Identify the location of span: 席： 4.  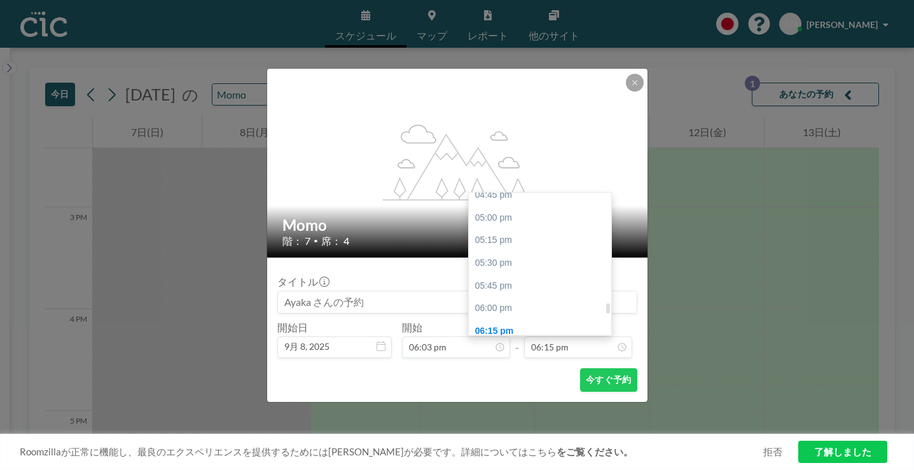
(335, 241).